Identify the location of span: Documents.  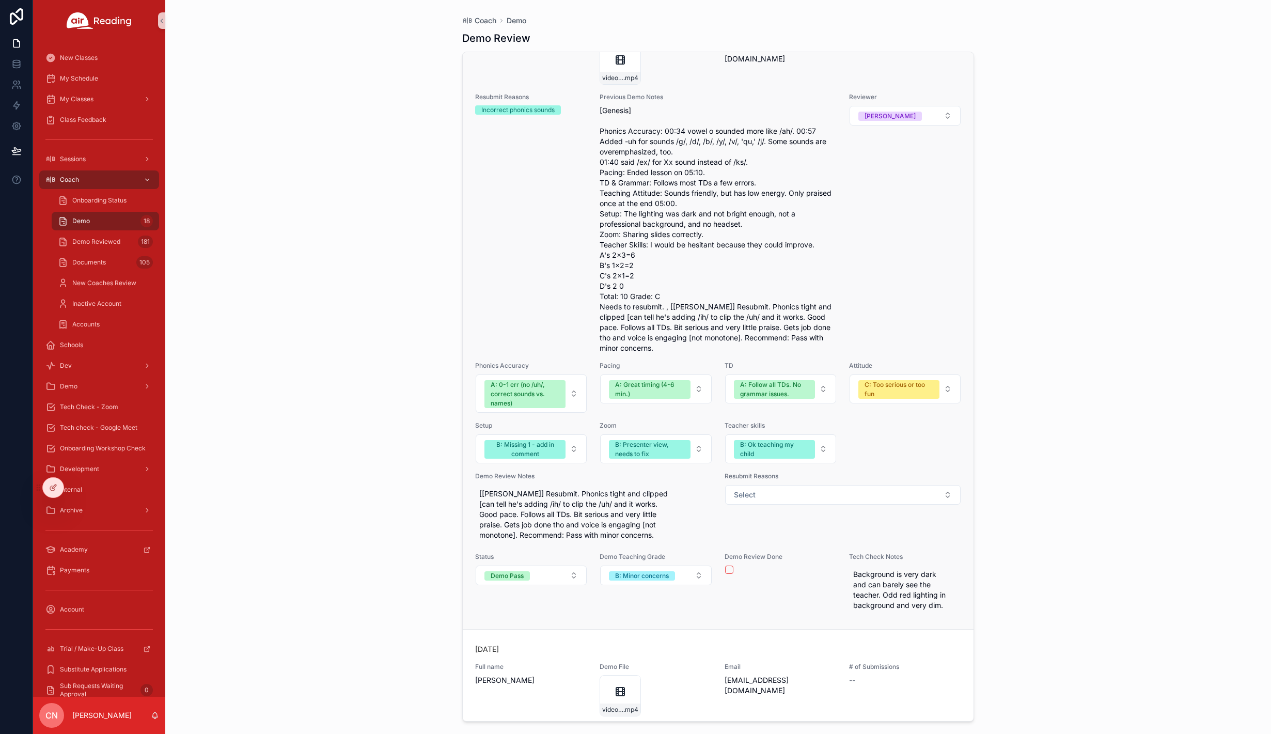
(89, 262).